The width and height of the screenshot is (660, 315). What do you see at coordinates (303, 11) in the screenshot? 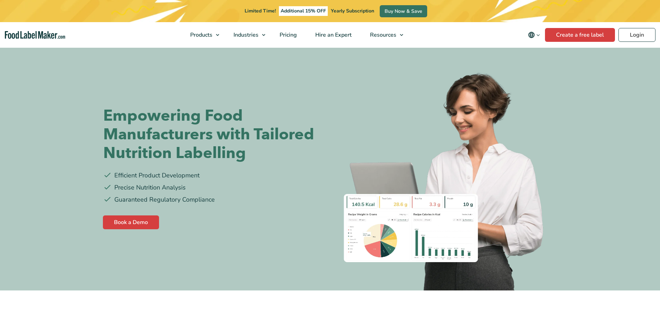
I see `span: Additional 15% OFF` at bounding box center [303, 11].